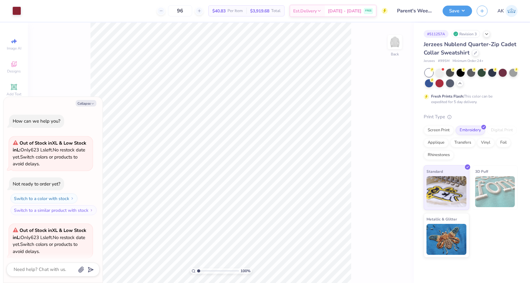  Describe the element at coordinates (468, 61) in the screenshot. I see `span: Minimum Order: 24 +` at that location.